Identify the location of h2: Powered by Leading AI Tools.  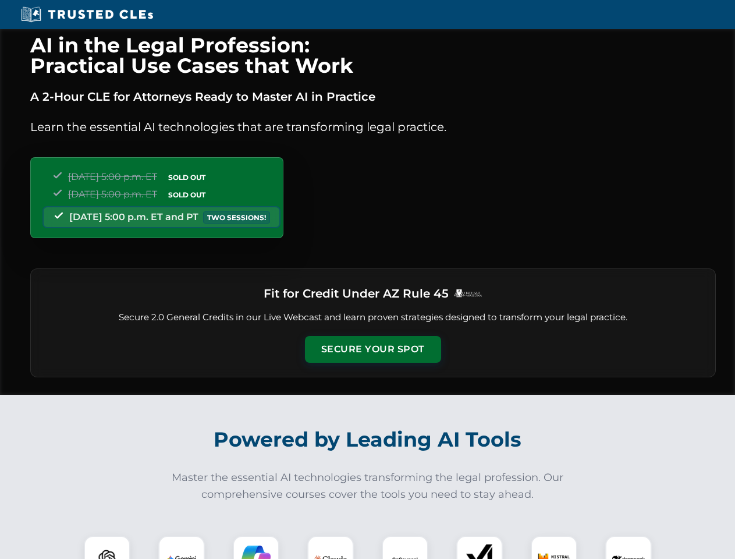
(368, 439).